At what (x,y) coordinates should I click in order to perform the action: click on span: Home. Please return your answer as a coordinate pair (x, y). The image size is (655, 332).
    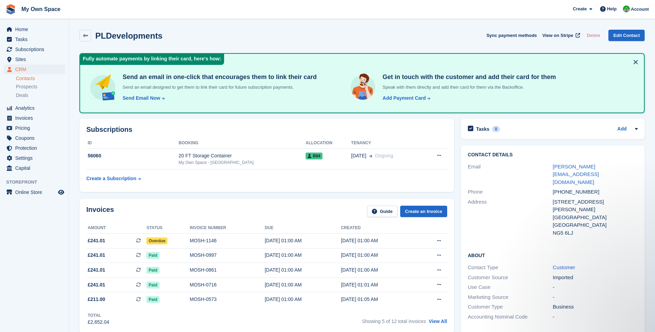
    Looking at the image, I should click on (36, 29).